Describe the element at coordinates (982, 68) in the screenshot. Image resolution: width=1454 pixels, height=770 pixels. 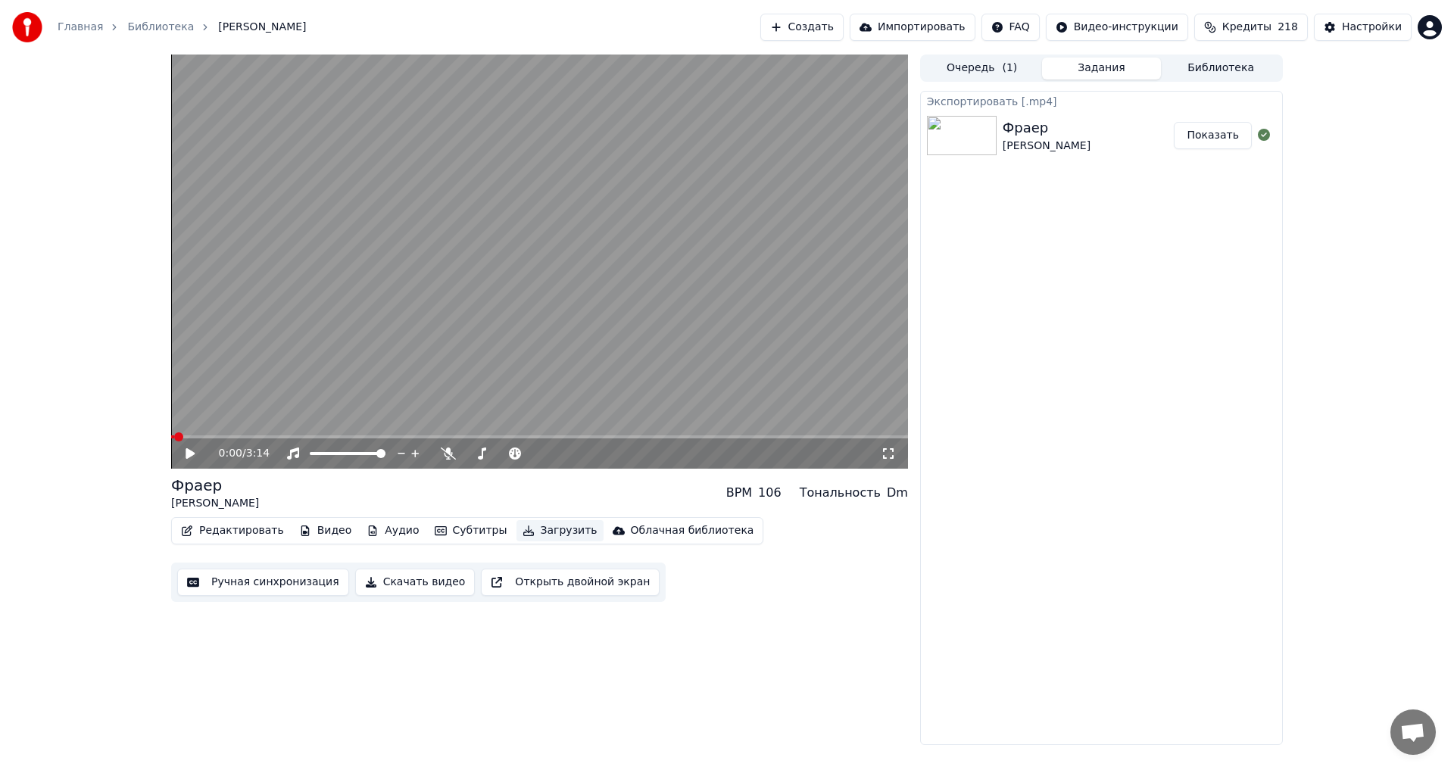
I see `button: Очередь` at that location.